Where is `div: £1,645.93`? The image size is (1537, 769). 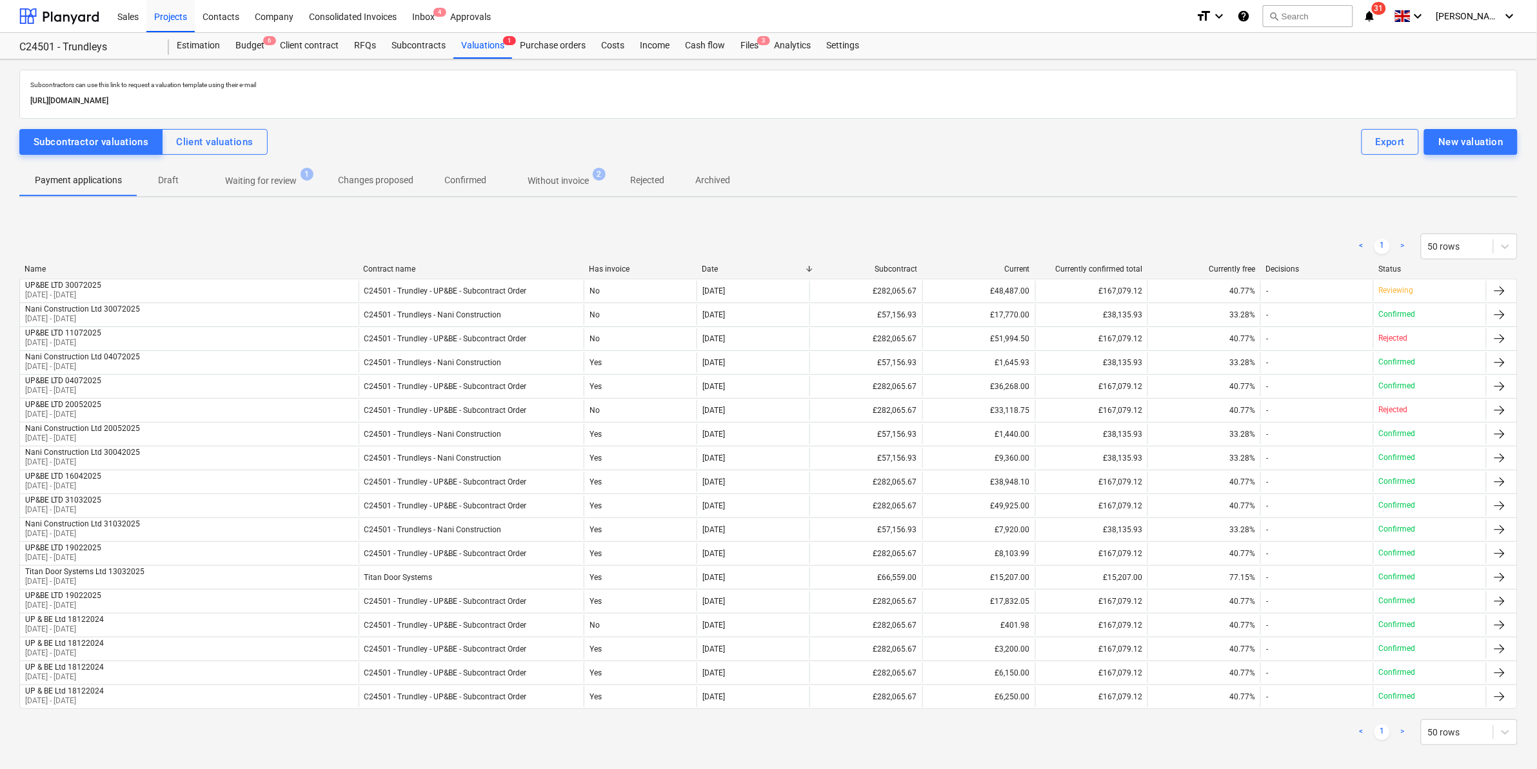 div: £1,645.93 is located at coordinates (978, 362).